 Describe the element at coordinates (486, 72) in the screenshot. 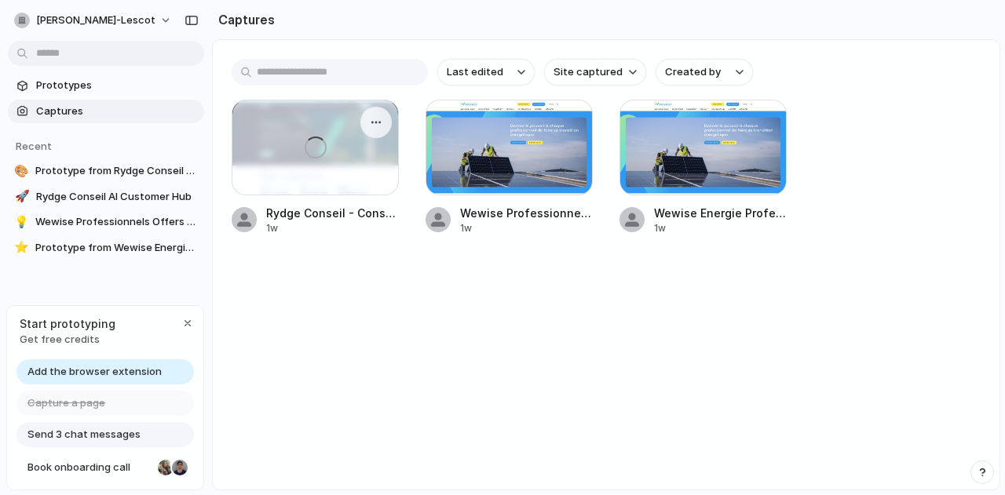

I see `button: Last edited` at that location.